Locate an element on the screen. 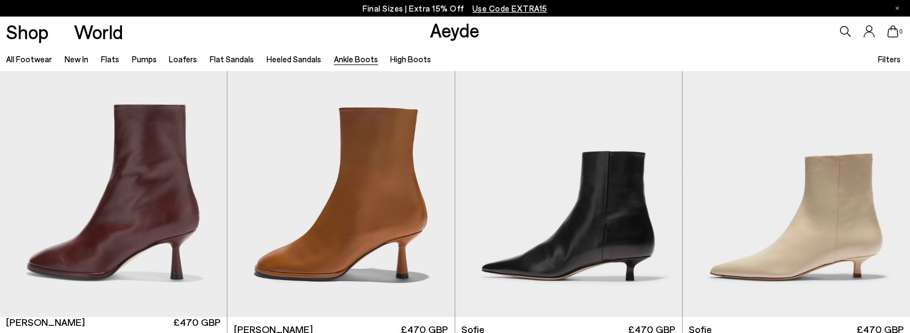 The image size is (910, 333). div: 2 / 6 is located at coordinates (340, 174).